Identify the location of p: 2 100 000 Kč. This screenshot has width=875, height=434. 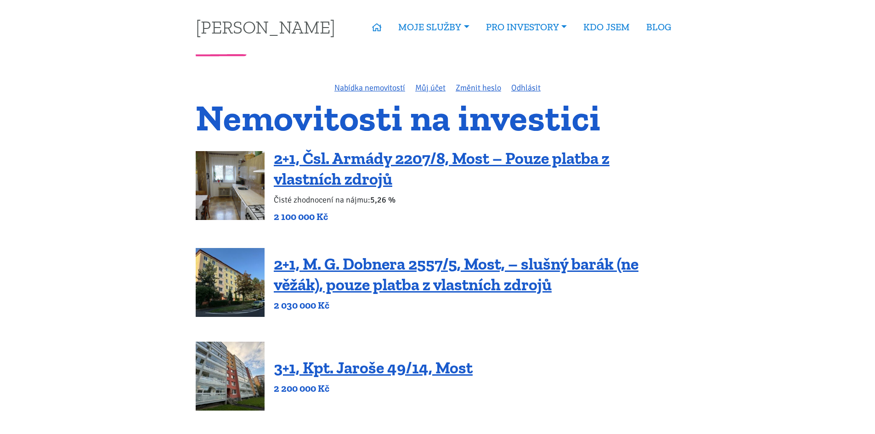
(476, 217).